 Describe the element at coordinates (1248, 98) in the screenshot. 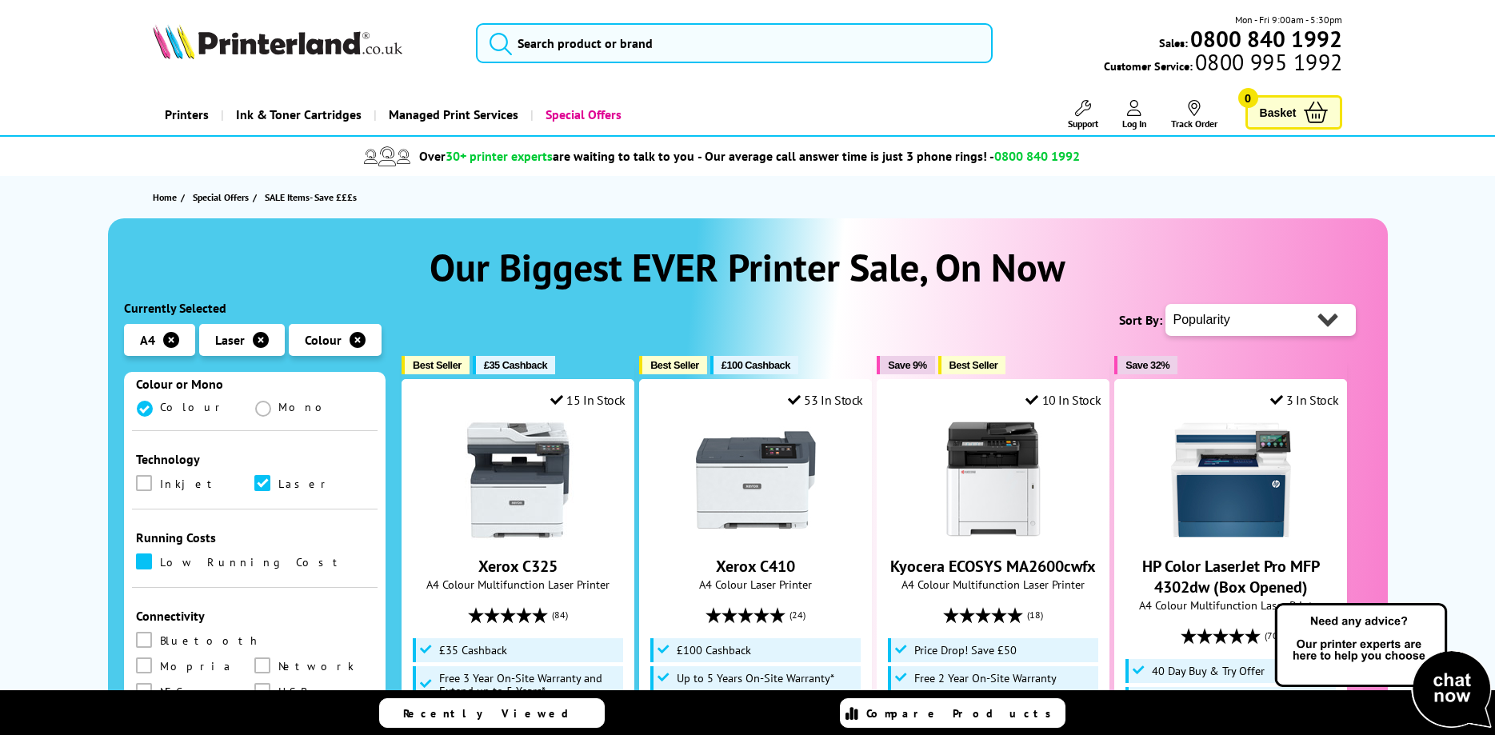

I see `span: 0` at that location.